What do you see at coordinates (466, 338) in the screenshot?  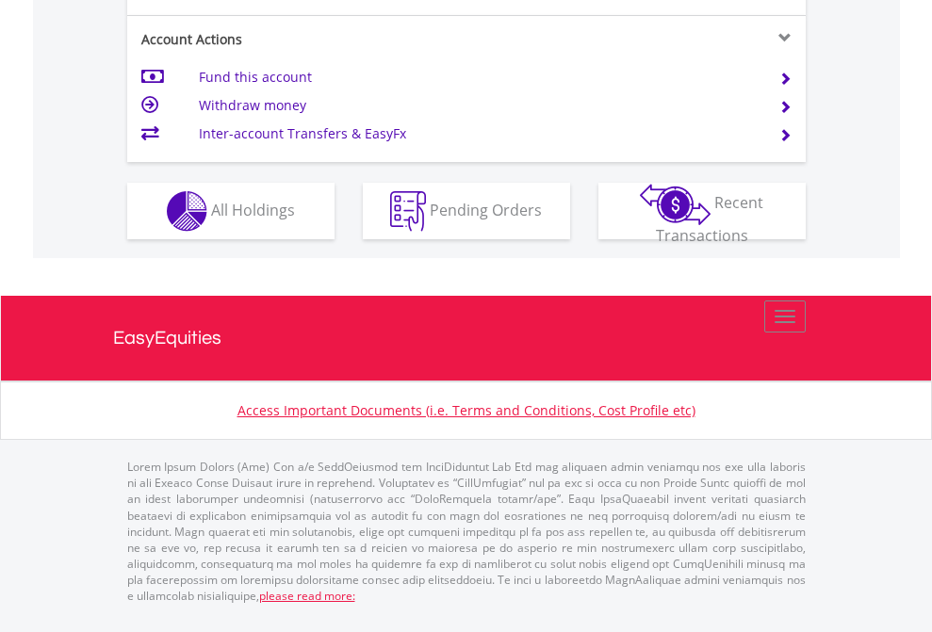 I see `div: EasyEquities` at bounding box center [466, 338].